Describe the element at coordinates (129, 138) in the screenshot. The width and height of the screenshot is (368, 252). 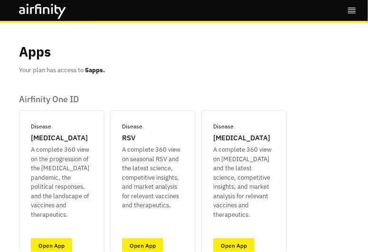
I see `p: RSV` at that location.